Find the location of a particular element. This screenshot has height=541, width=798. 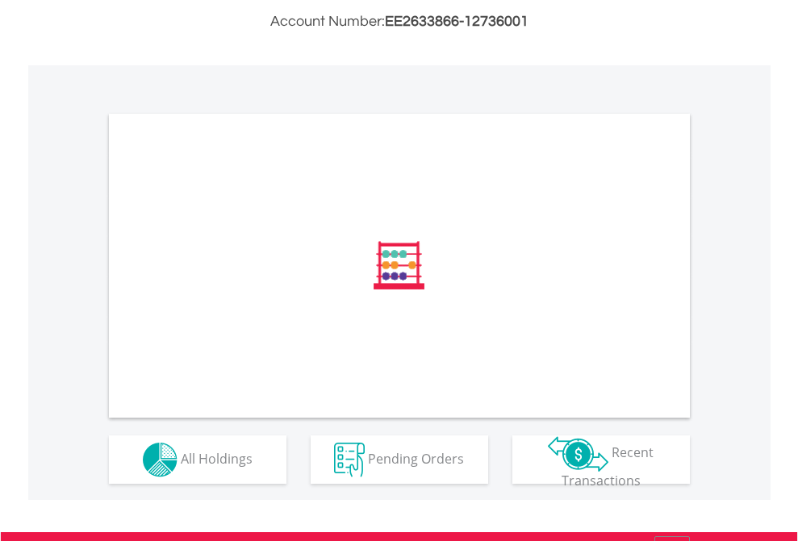

span: EE2633866-12736001 is located at coordinates (456, 21).